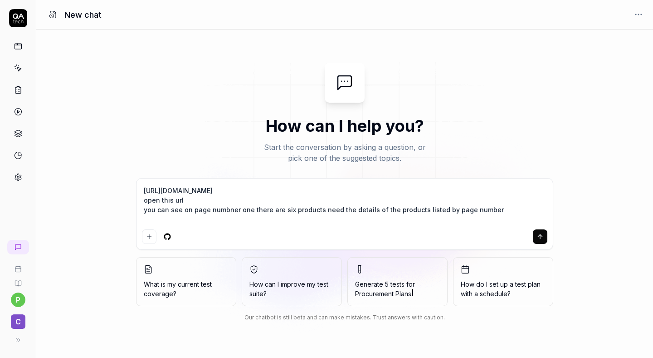 The height and width of the screenshot is (358, 653). I want to click on div: Our chatbot is still beta and can make mistakes. Trust answers with caution., so click(345, 317).